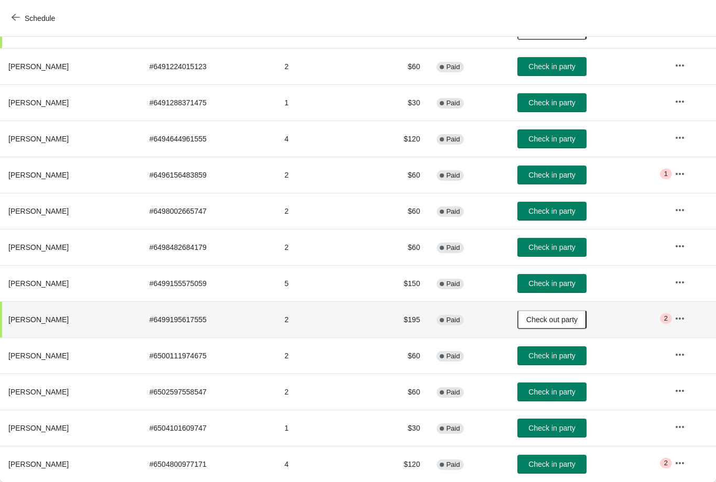 The width and height of the screenshot is (716, 482). Describe the element at coordinates (209, 102) in the screenshot. I see `td: # 6491288371475` at that location.